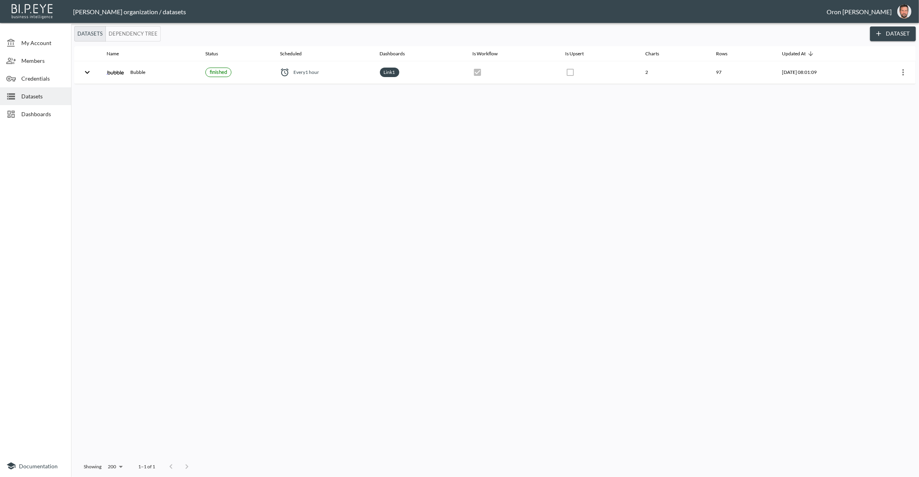  What do you see at coordinates (217, 54) in the screenshot?
I see `span: Status` at bounding box center [217, 54].